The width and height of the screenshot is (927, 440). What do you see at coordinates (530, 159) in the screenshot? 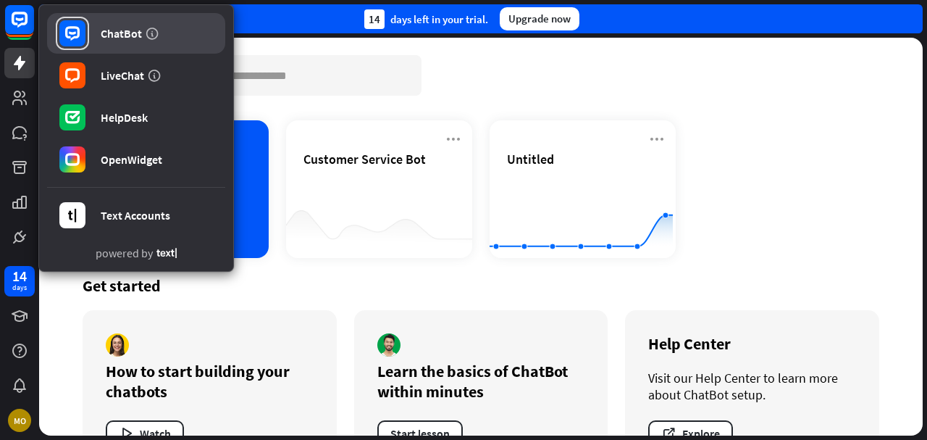
I see `span: Untitled` at bounding box center [530, 159].